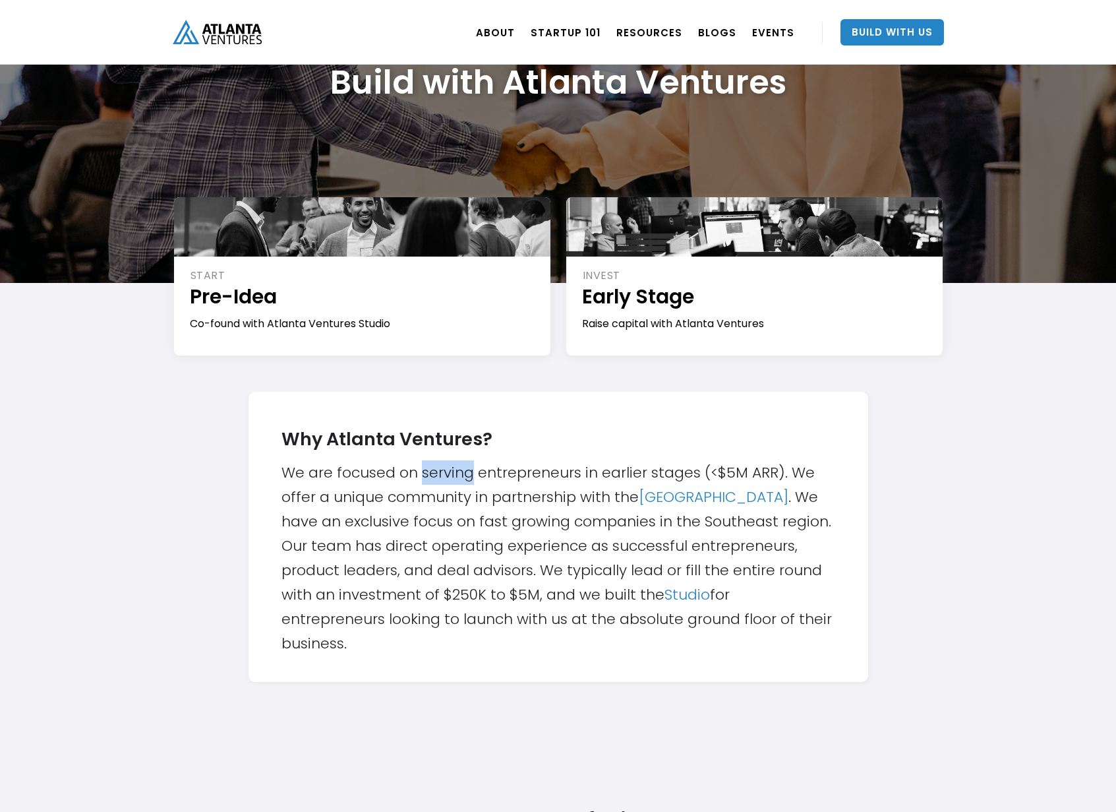  Describe the element at coordinates (649, 32) in the screenshot. I see `a: RESOURCES` at that location.